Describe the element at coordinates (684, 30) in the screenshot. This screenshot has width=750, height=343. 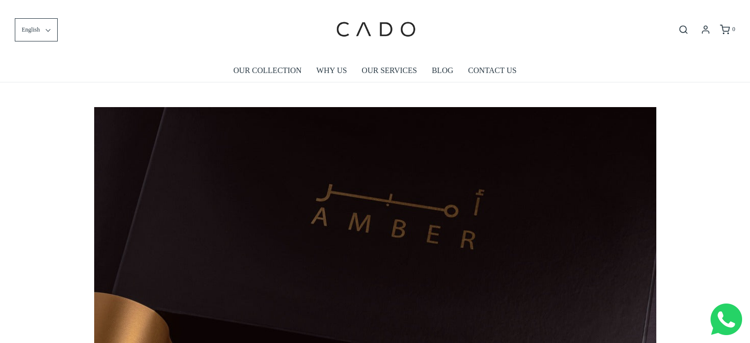
I see `button: Open search bar` at that location.